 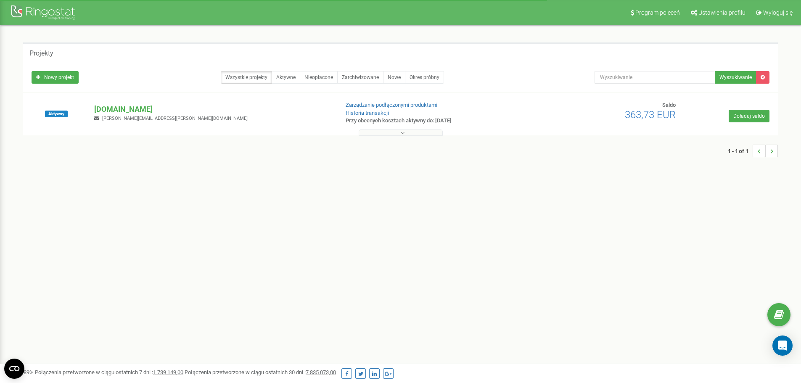 What do you see at coordinates (246, 77) in the screenshot?
I see `a: Wszystkie projekty` at bounding box center [246, 77].